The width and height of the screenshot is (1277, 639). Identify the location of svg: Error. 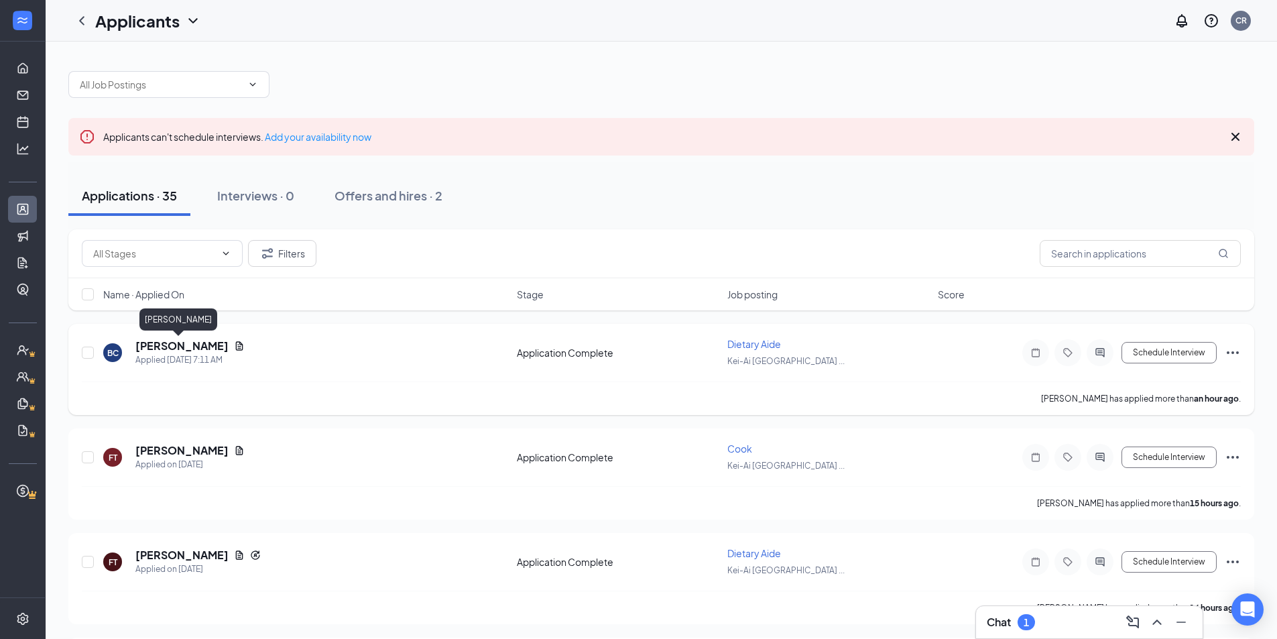
(87, 137).